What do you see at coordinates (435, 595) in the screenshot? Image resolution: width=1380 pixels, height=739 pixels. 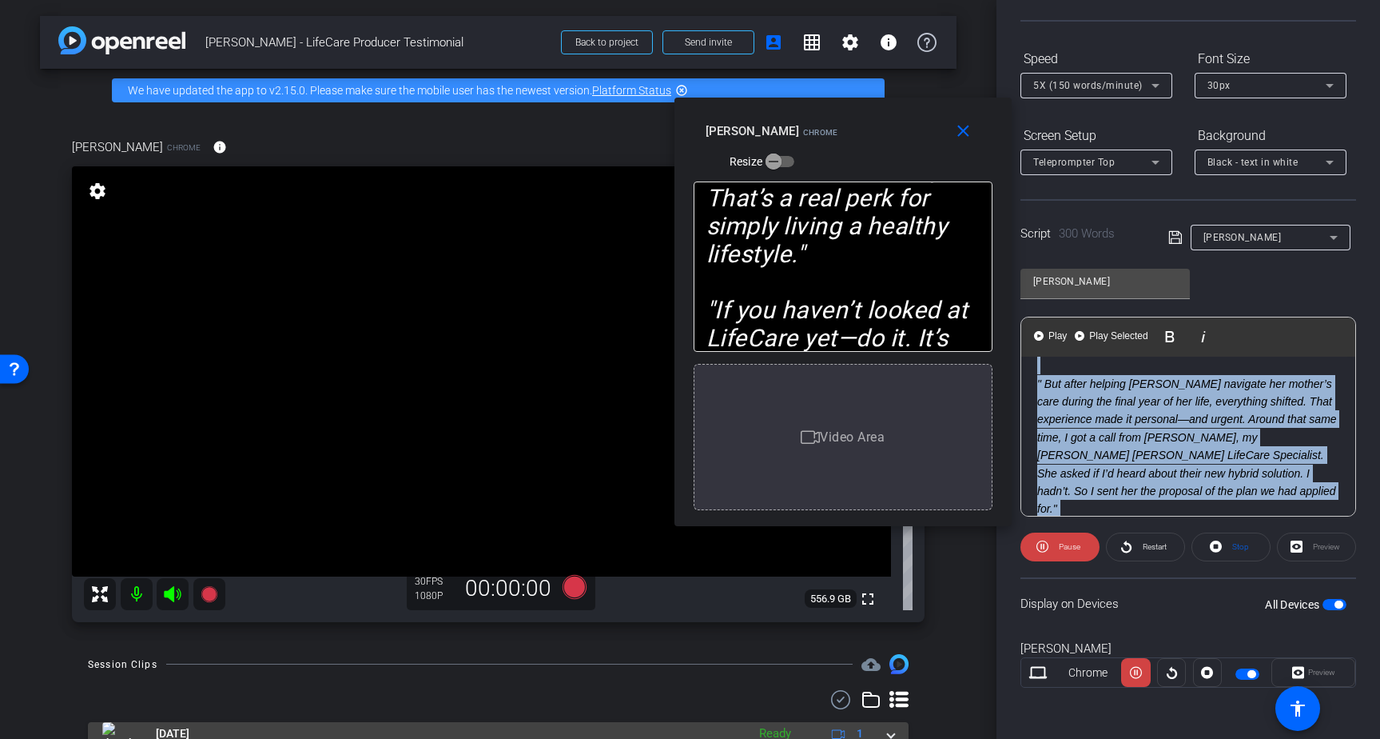 I see `div: 1080P` at bounding box center [435, 595].